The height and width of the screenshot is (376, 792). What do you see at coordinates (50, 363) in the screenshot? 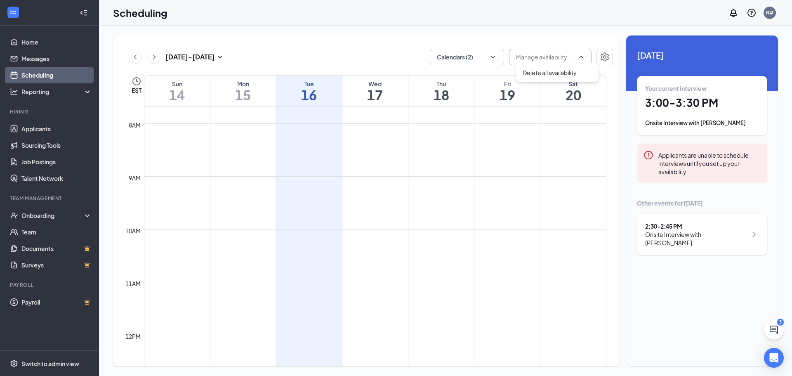
I see `div: Switch to admin view` at bounding box center [50, 363].